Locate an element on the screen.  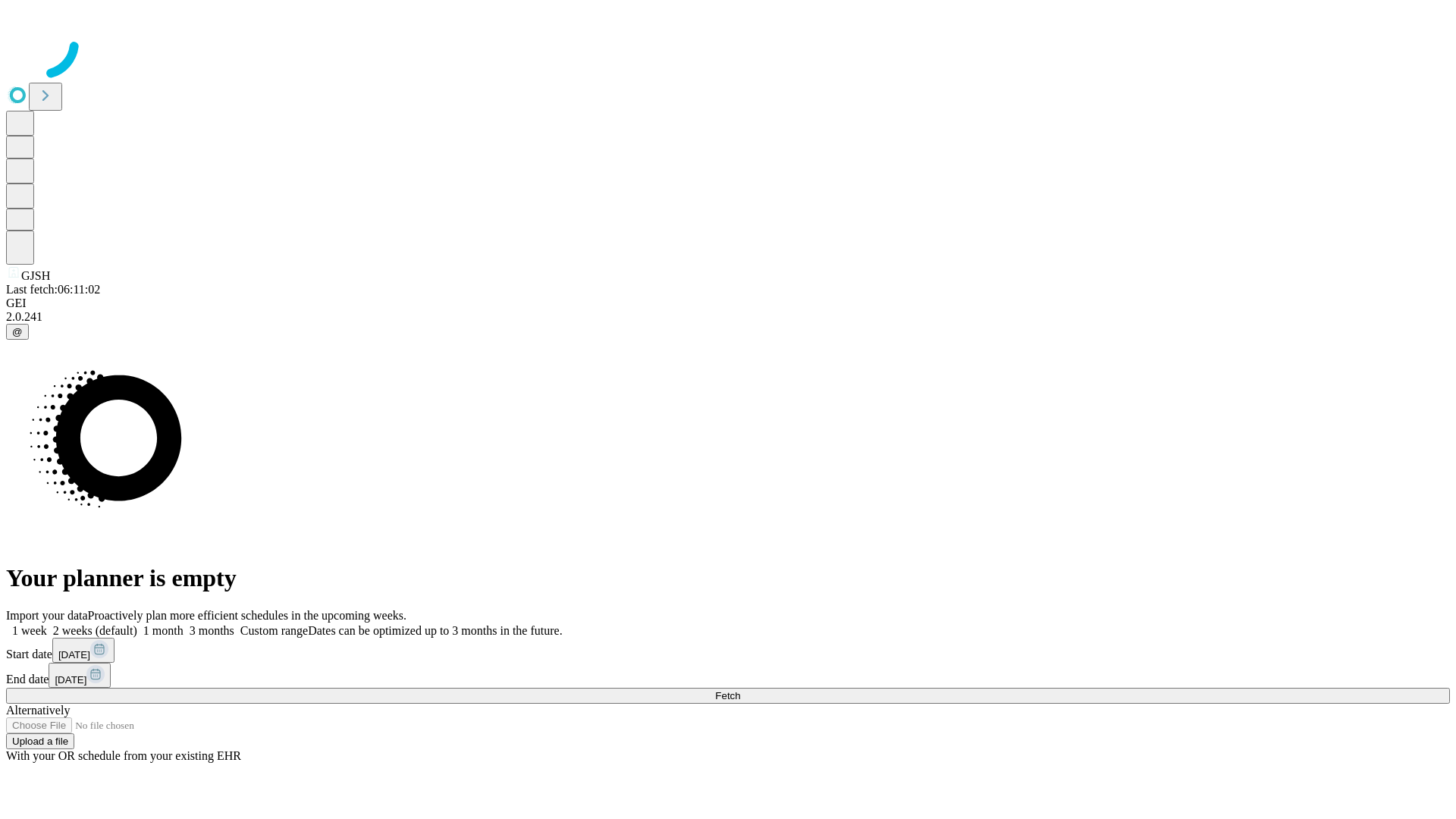
span: Proactively plan more efficient schedules in the upcoming weeks. is located at coordinates (248, 615).